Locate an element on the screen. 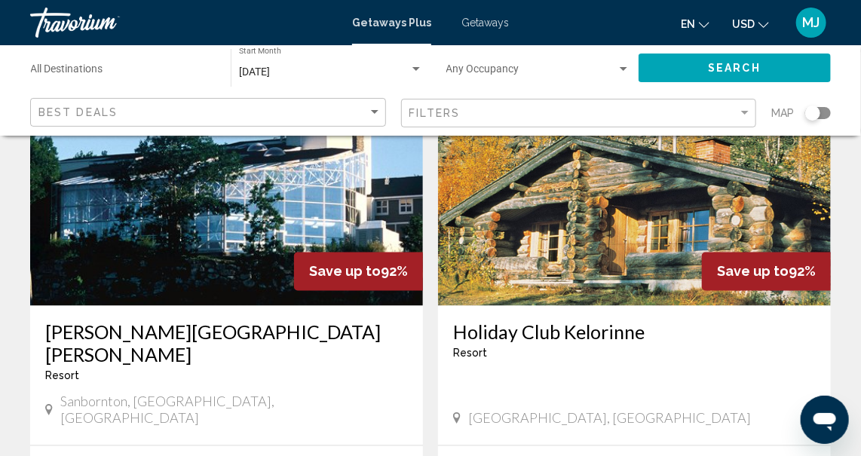 This screenshot has height=456, width=861. span: Getaways Plus is located at coordinates (391, 23).